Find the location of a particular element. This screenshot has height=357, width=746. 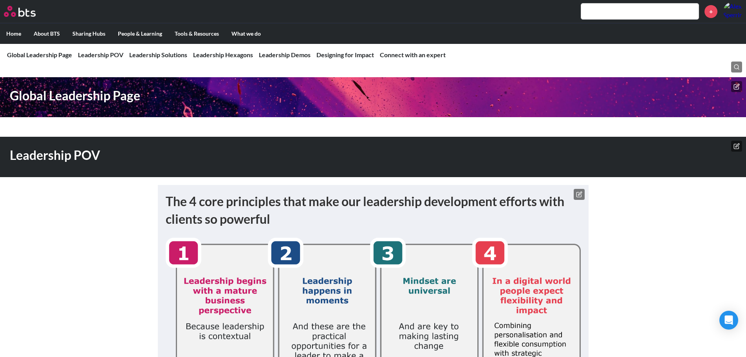

a: Designing for Impact is located at coordinates (345, 54).